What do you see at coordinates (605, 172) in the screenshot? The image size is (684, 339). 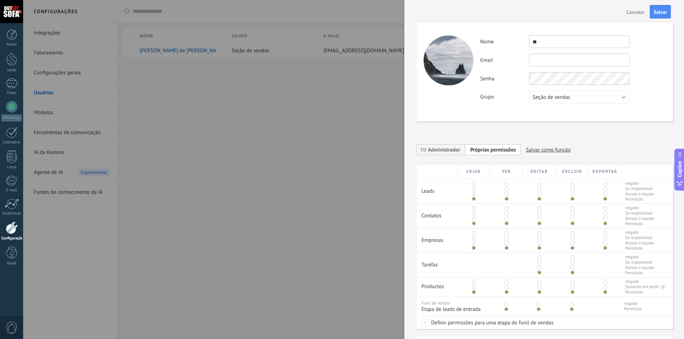 I see `div: Exportar` at bounding box center [605, 172].